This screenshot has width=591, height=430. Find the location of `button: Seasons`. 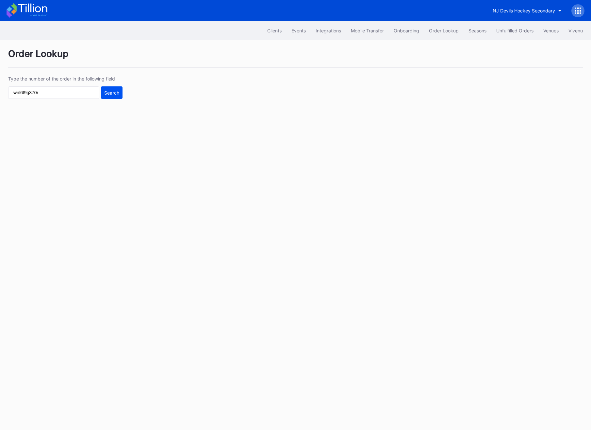

button: Seasons is located at coordinates (478, 30).